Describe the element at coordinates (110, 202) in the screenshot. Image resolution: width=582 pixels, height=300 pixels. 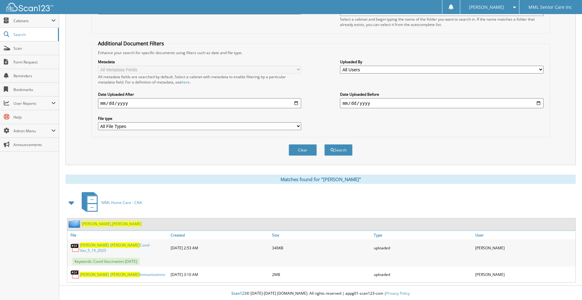
I see `a: MML Home Care - CNA` at that location.